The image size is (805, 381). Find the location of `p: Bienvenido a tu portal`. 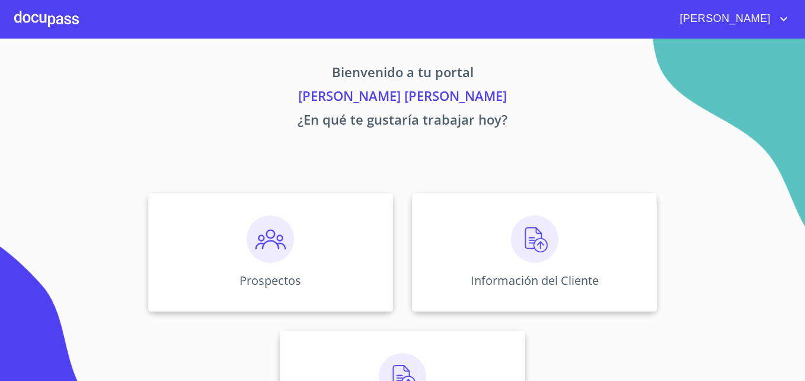

p: Bienvenido a tu portal is located at coordinates (403, 74).